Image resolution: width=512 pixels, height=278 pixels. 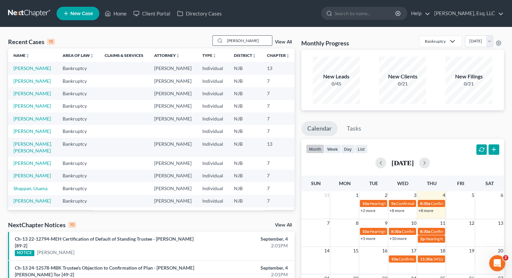 What do you see at coordinates (418, 13) in the screenshot?
I see `a: Help` at bounding box center [418, 13].